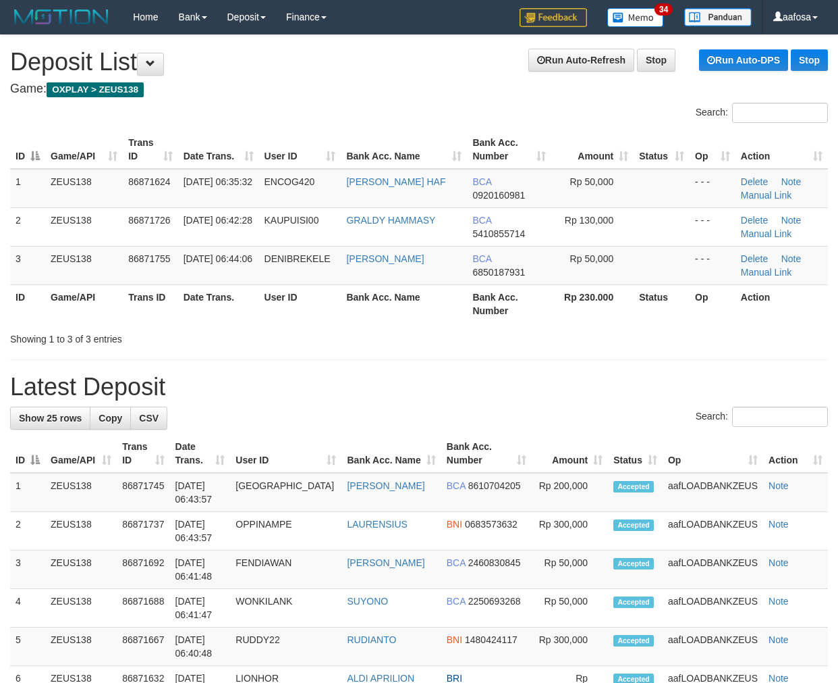 The image size is (838, 683). I want to click on a: SUYONO, so click(367, 601).